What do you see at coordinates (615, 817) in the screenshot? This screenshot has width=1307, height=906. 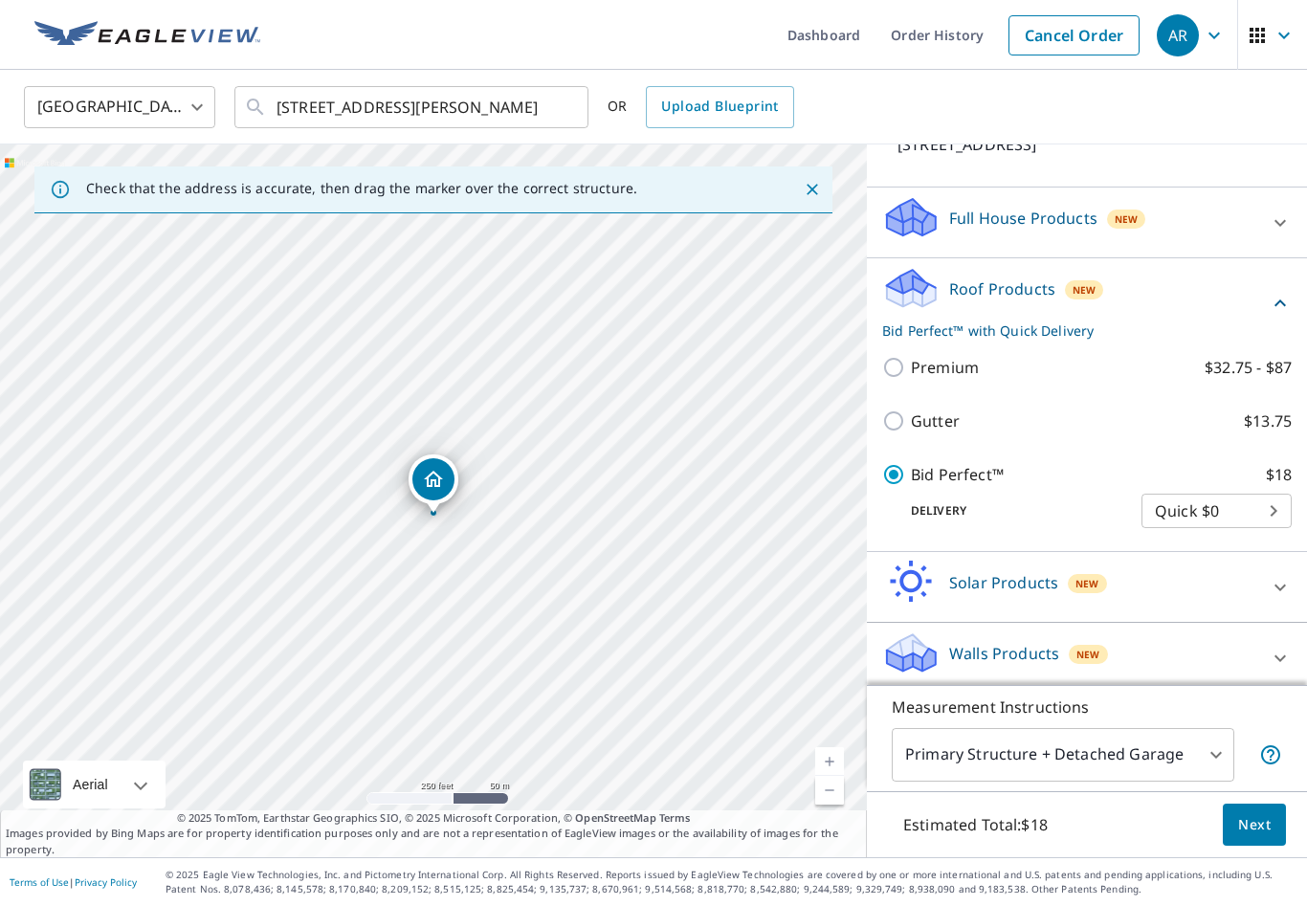 I see `a: OpenStreetMap` at bounding box center [615, 817].